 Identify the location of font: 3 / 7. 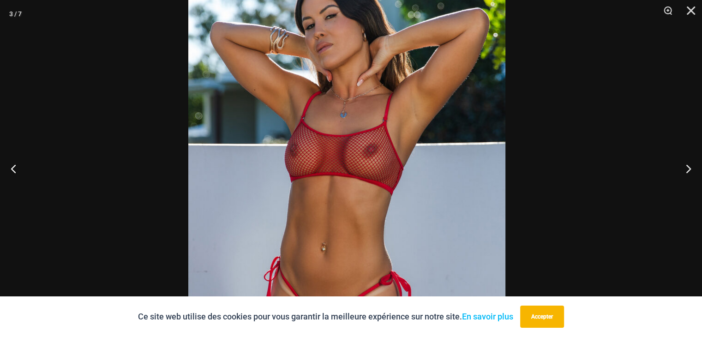
(15, 14).